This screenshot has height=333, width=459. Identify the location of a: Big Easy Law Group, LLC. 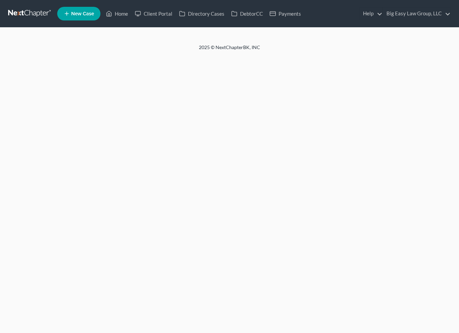
(417, 14).